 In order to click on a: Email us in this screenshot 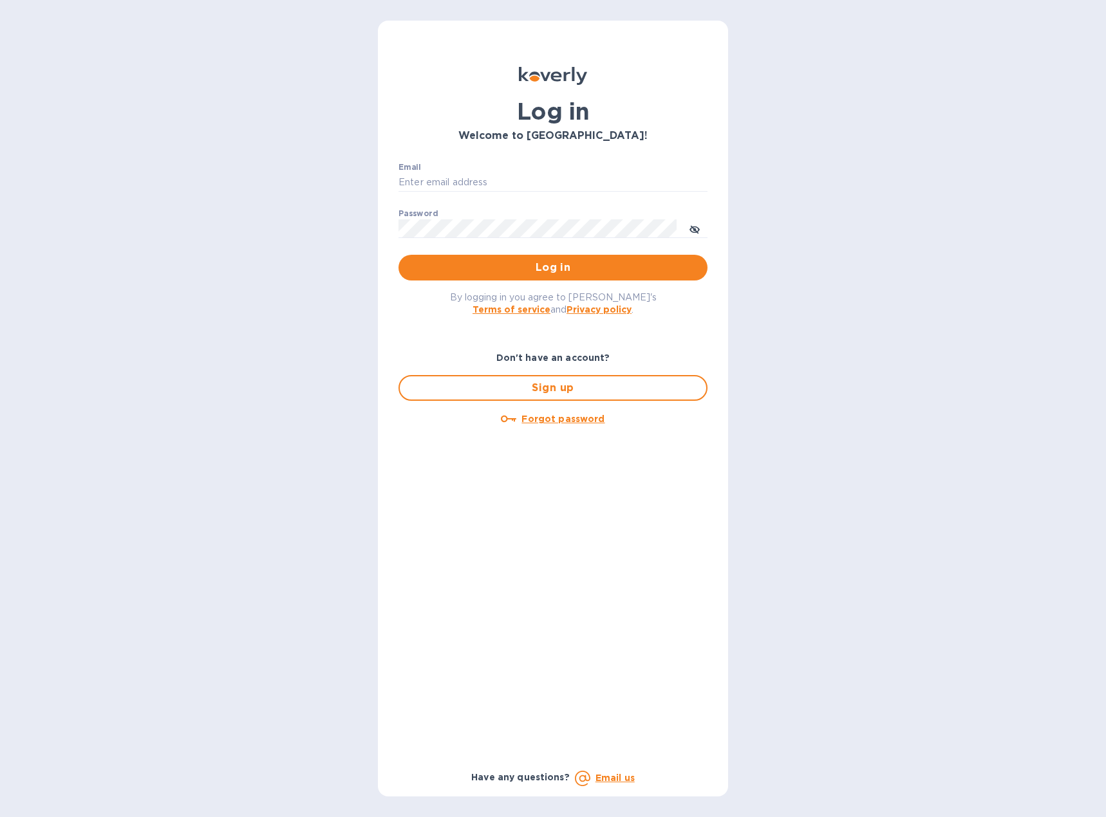, I will do `click(615, 778)`.